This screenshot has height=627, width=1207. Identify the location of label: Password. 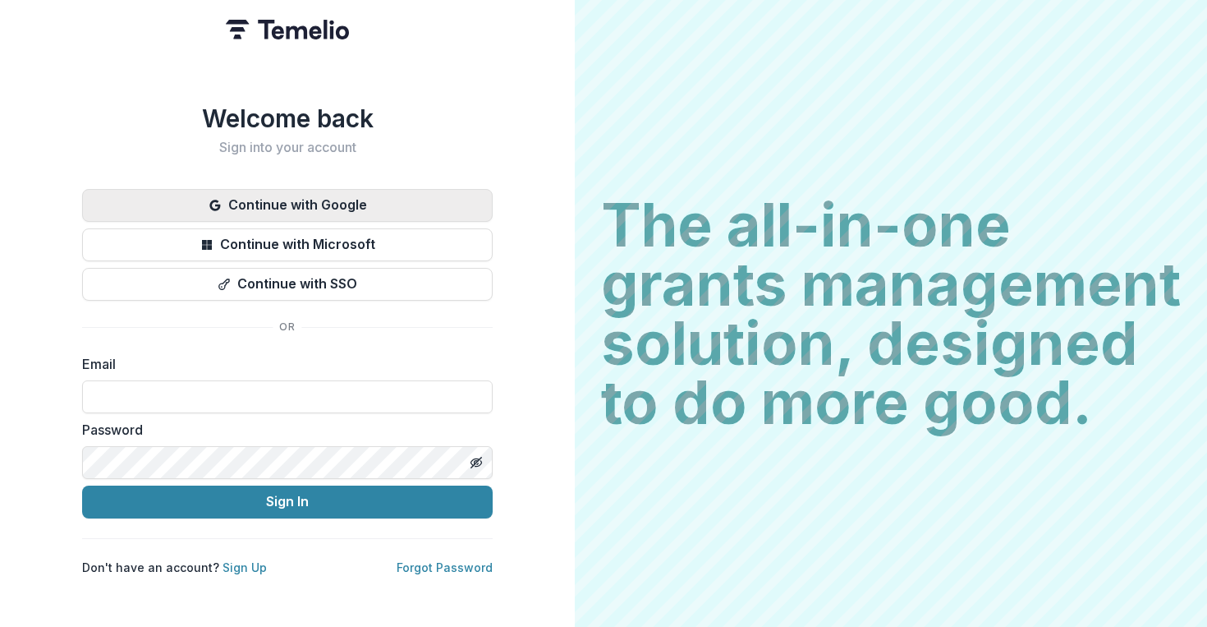
(283, 430).